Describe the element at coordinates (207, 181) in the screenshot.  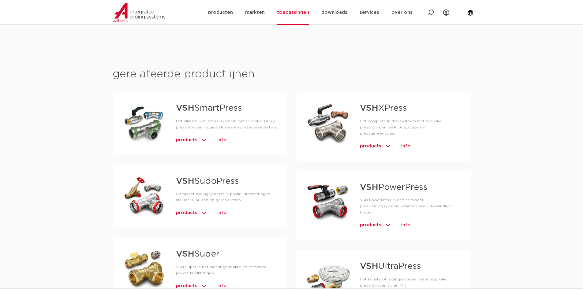
I see `a: VSHSudoPress` at that location.